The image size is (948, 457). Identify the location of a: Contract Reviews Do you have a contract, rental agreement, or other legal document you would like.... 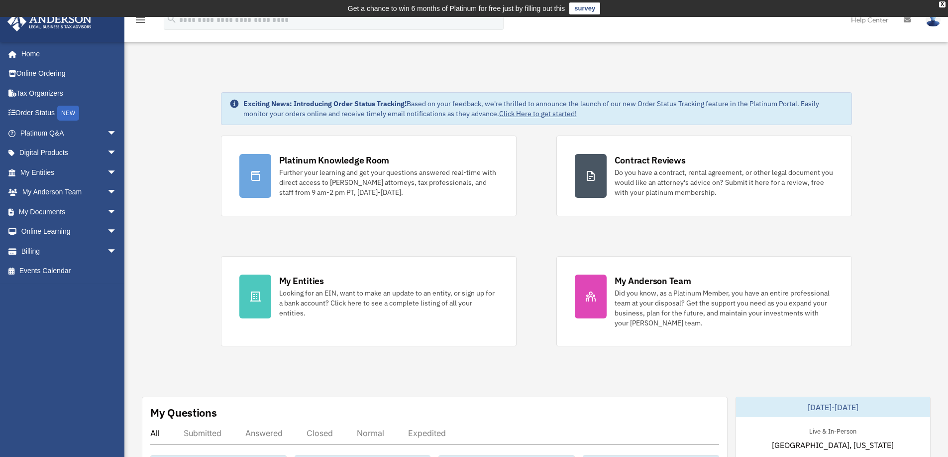
(704, 176).